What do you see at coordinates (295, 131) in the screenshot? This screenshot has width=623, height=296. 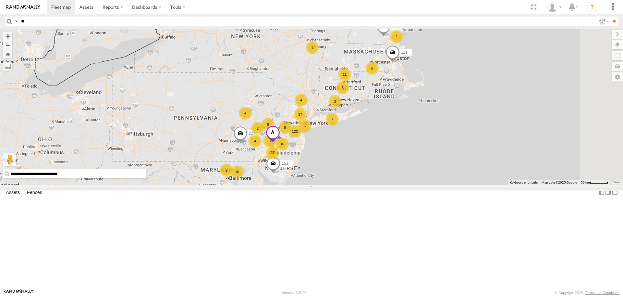 I see `div: 122` at bounding box center [295, 131].